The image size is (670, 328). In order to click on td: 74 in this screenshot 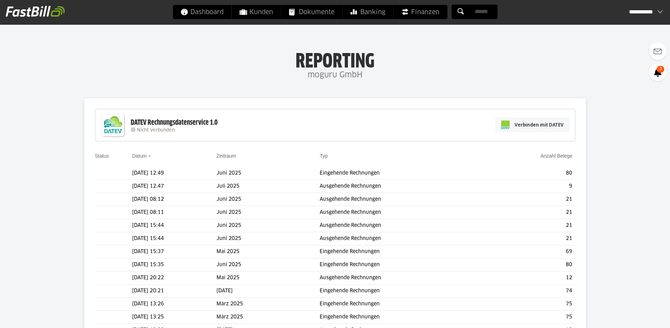, I will do `click(528, 290)`.